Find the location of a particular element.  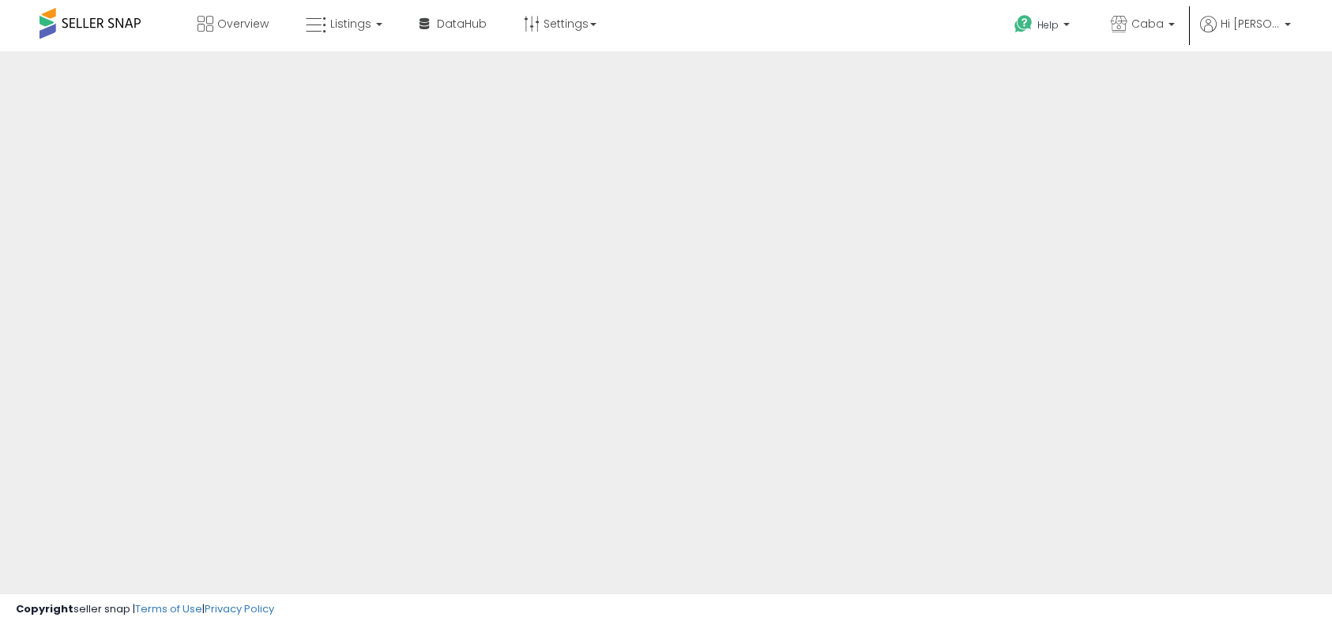

a: Terms of Use is located at coordinates (168, 608).